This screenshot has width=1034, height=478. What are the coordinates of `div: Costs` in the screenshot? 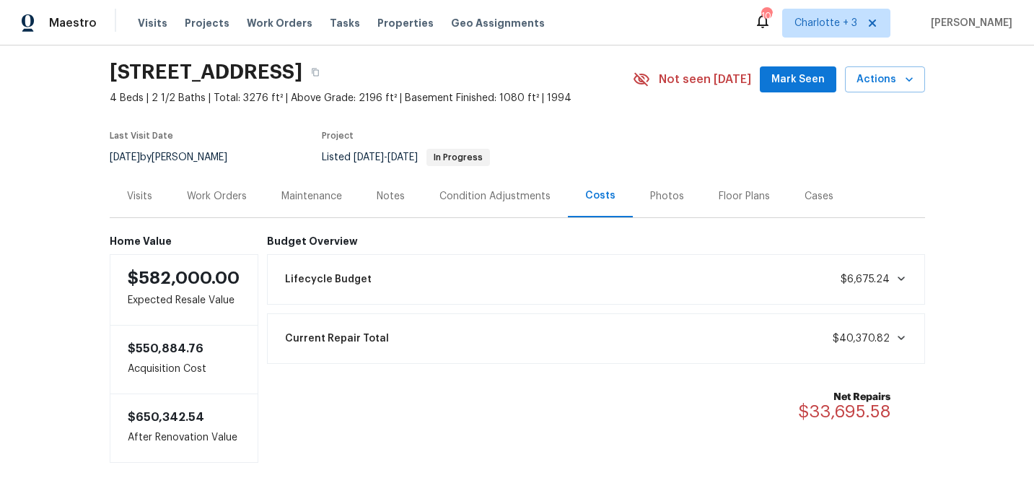 It's located at (600, 196).